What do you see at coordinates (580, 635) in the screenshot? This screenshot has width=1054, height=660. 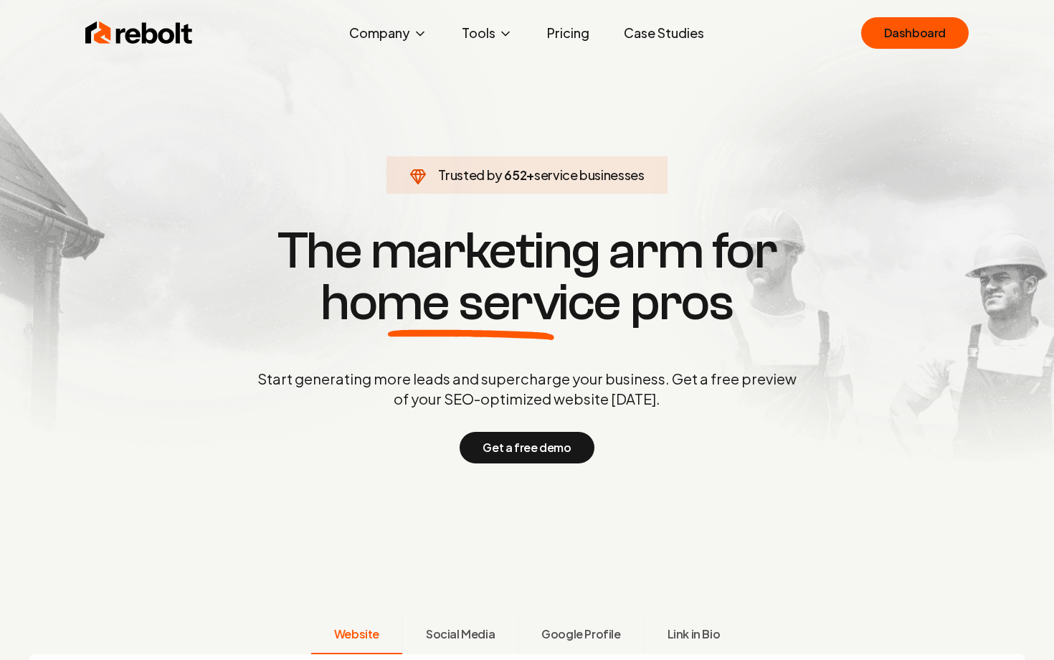 I see `button: Google Profile` at bounding box center [580, 635].